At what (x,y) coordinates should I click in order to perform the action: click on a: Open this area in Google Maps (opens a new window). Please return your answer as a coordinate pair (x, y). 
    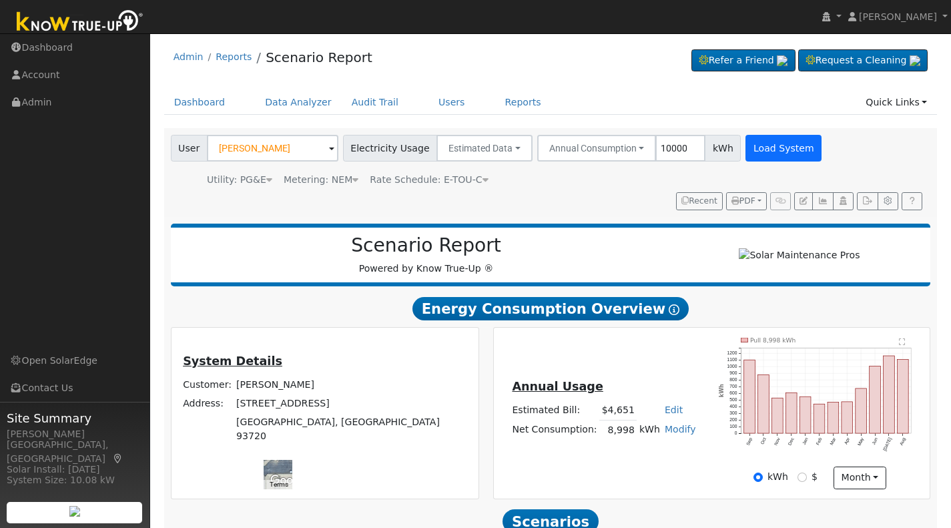
    Looking at the image, I should click on (289, 480).